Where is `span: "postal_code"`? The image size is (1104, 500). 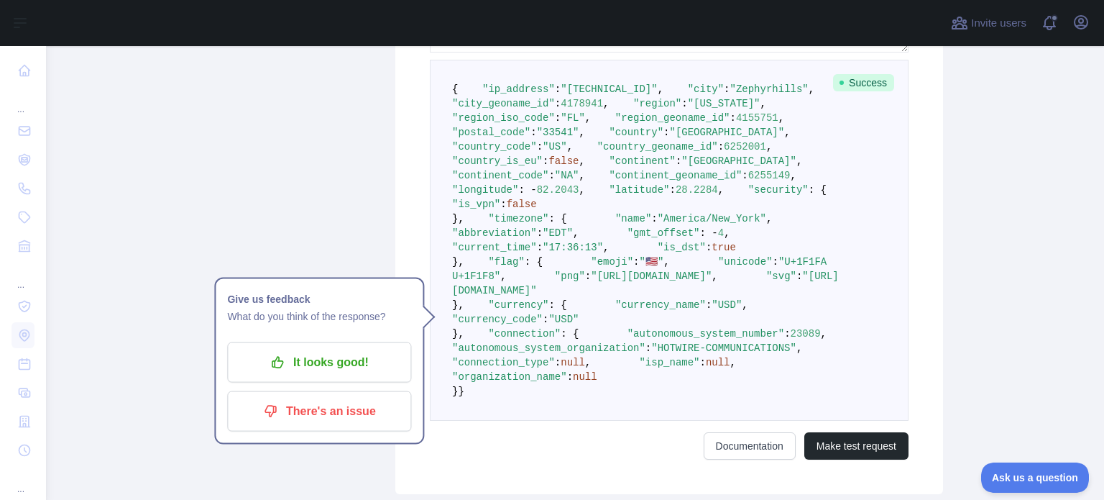
span: "postal_code" is located at coordinates (491, 132).